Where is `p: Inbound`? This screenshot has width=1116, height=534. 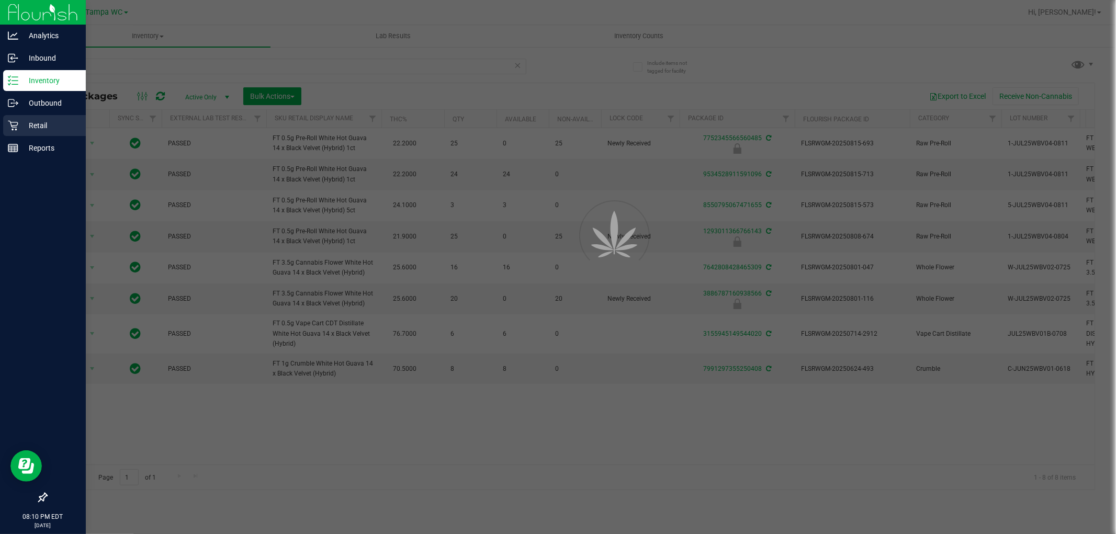
p: Inbound is located at coordinates (50, 58).